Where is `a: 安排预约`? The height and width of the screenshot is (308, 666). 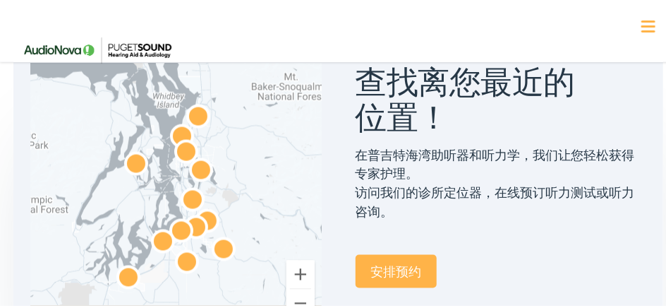
a: 安排预约 is located at coordinates (397, 269).